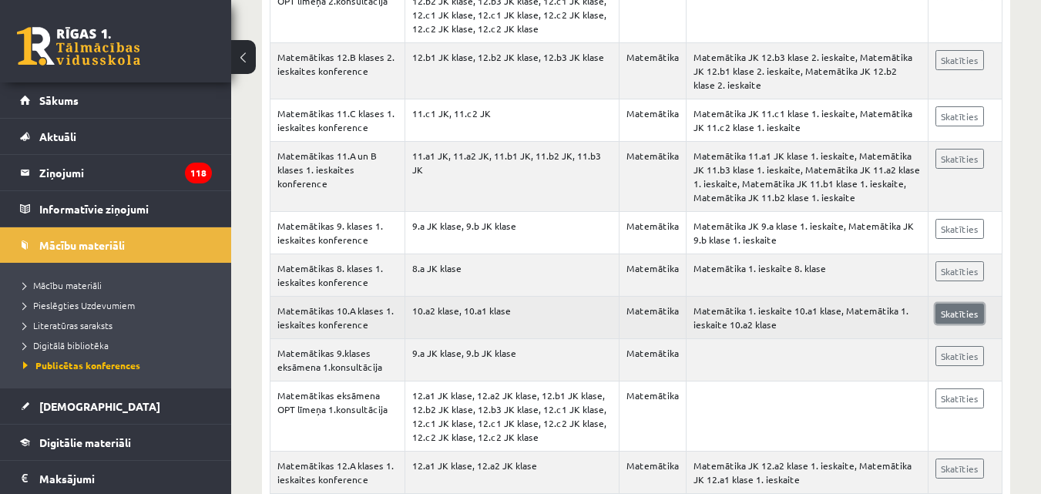 The width and height of the screenshot is (1041, 494). Describe the element at coordinates (512, 275) in the screenshot. I see `td: 8.a JK klase` at that location.